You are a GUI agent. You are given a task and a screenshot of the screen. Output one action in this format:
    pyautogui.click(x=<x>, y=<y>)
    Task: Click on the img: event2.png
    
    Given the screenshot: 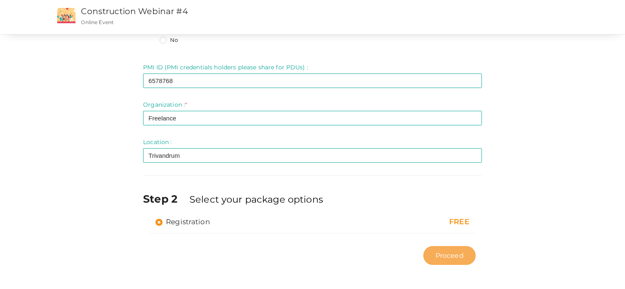 What is the action you would take?
    pyautogui.click(x=66, y=15)
    